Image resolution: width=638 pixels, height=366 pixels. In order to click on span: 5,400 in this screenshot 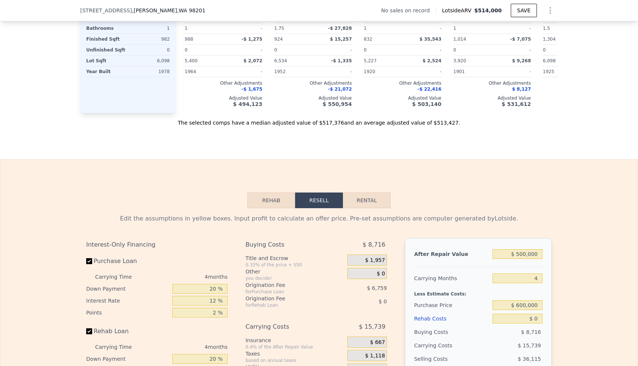, I will do `click(191, 61)`.